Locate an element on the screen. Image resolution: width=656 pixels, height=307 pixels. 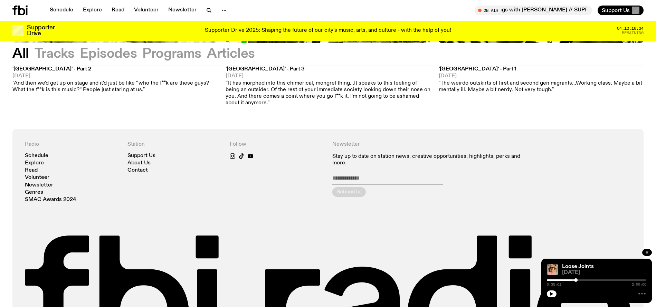
a: Loose Joints is located at coordinates (578, 267).